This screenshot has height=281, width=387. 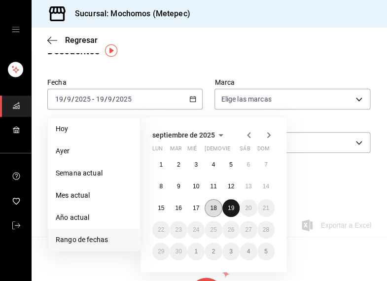 I want to click on button: 1 de octubre de 2025, so click(x=196, y=251).